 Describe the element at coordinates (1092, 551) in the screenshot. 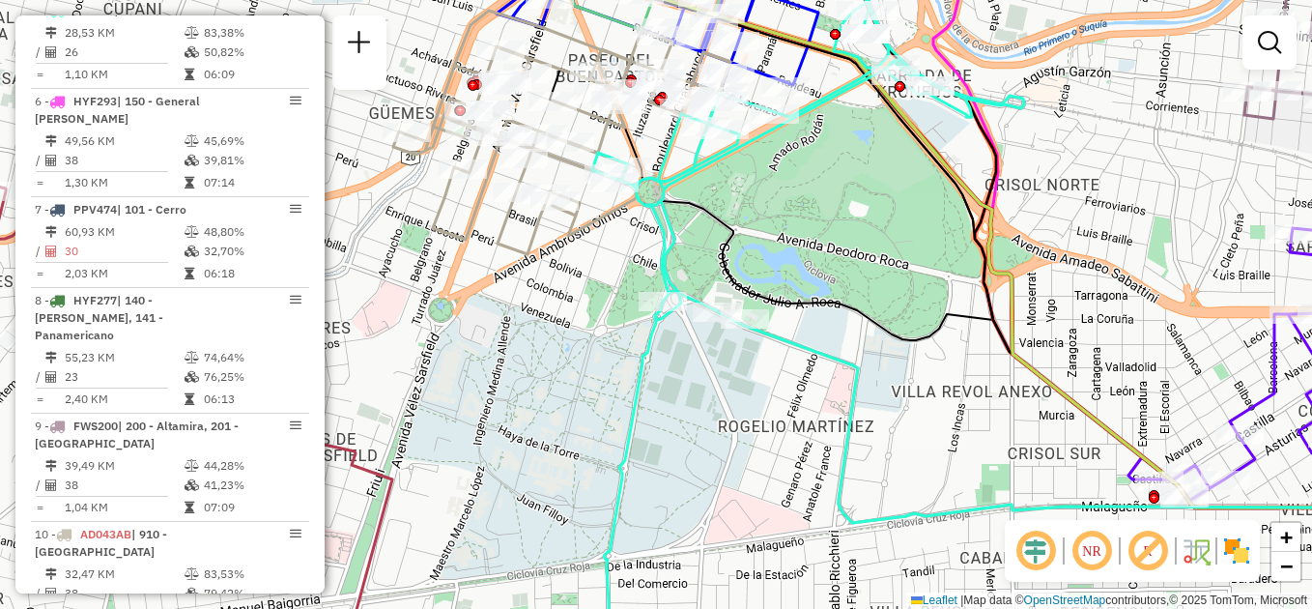

I see `span: Ocultar NR` at that location.